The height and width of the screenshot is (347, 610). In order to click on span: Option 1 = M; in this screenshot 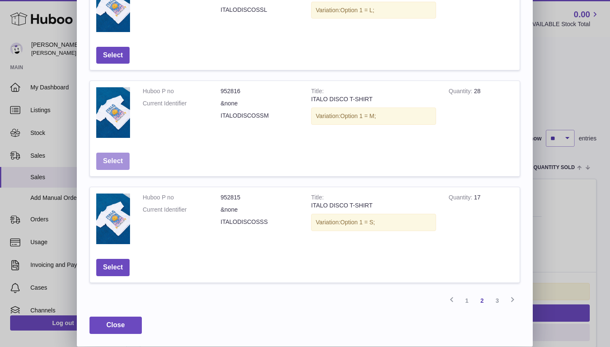, I will do `click(358, 116)`.